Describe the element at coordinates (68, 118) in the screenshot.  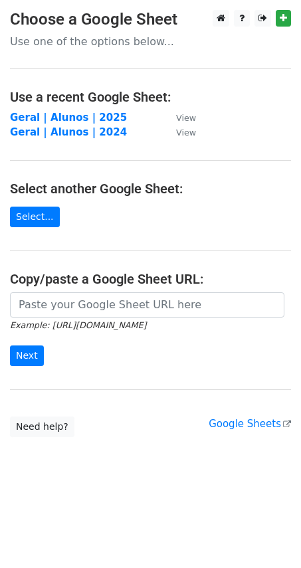
I see `a: Geral | Alunos | 2025` at that location.